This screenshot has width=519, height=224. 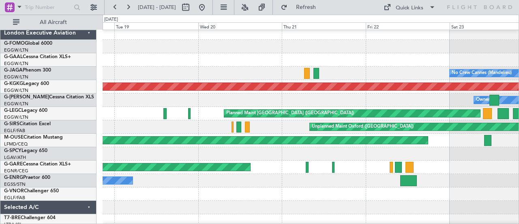 What do you see at coordinates (31, 191) in the screenshot?
I see `a: G-VNORChallenger 650` at bounding box center [31, 191].